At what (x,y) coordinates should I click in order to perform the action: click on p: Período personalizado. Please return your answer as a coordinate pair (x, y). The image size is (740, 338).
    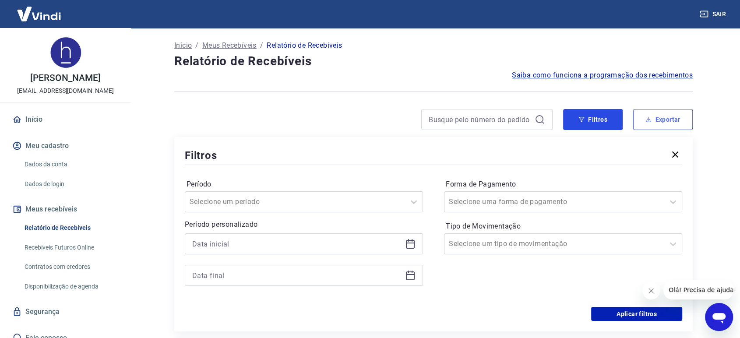
    Looking at the image, I should click on (304, 225).